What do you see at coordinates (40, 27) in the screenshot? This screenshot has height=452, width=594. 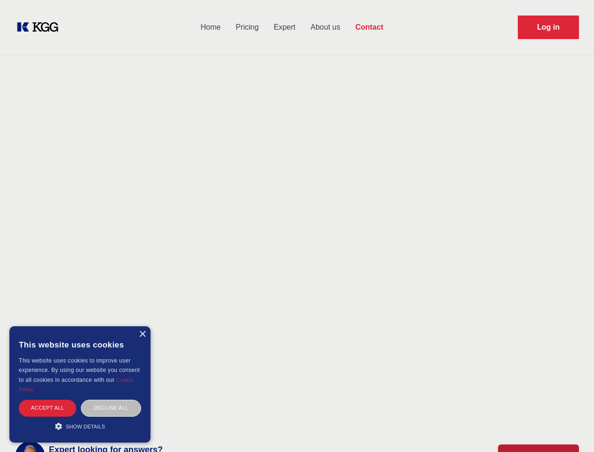 I see `a: KOL Knowledge Platform: Talk to Key External Experts (KEE)` at bounding box center [40, 27].